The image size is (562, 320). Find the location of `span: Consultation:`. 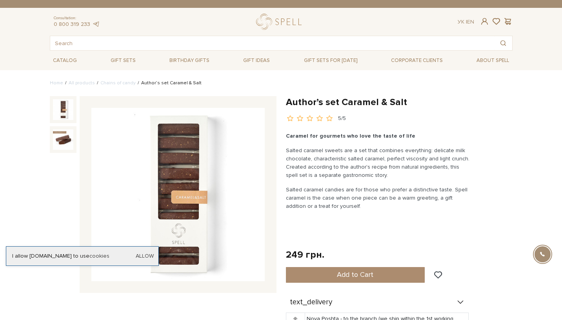

span: Consultation: is located at coordinates (77, 18).